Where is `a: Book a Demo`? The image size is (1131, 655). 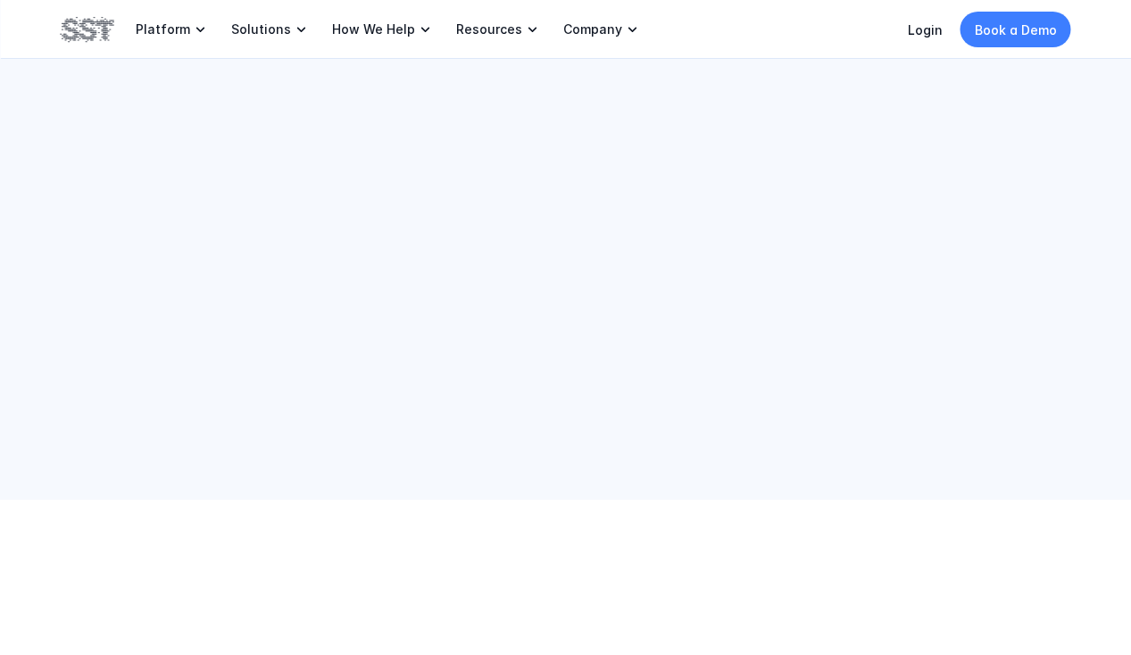 a: Book a Demo is located at coordinates (1016, 29).